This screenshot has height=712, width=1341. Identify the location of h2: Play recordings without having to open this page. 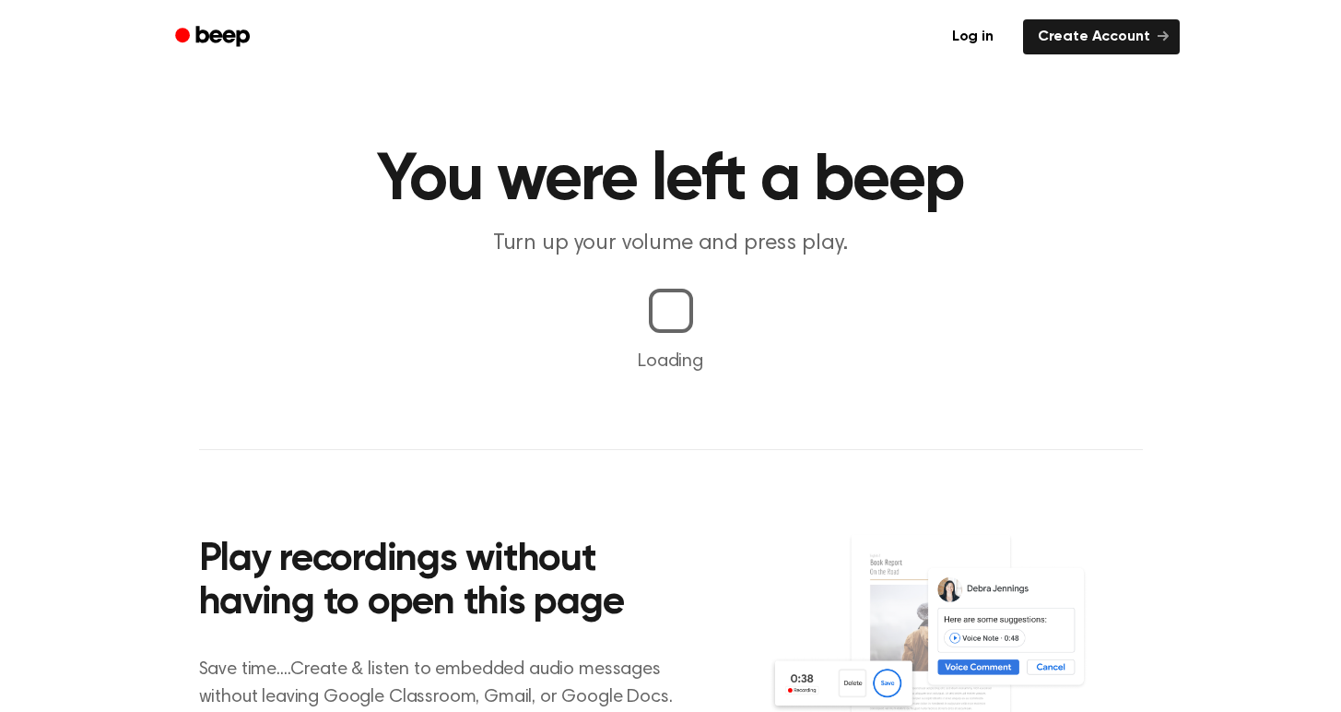
(447, 582).